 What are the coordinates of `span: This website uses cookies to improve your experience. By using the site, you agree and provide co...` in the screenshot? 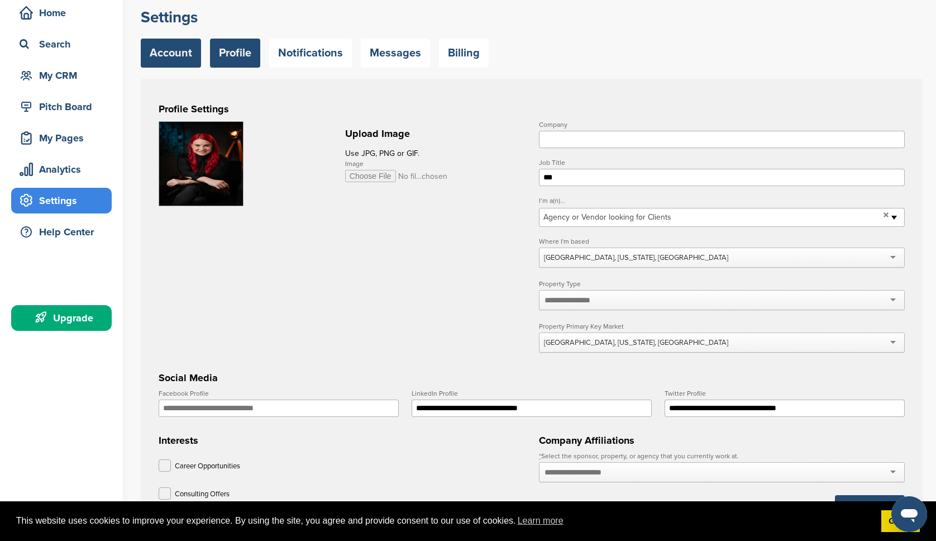 It's located at (444, 521).